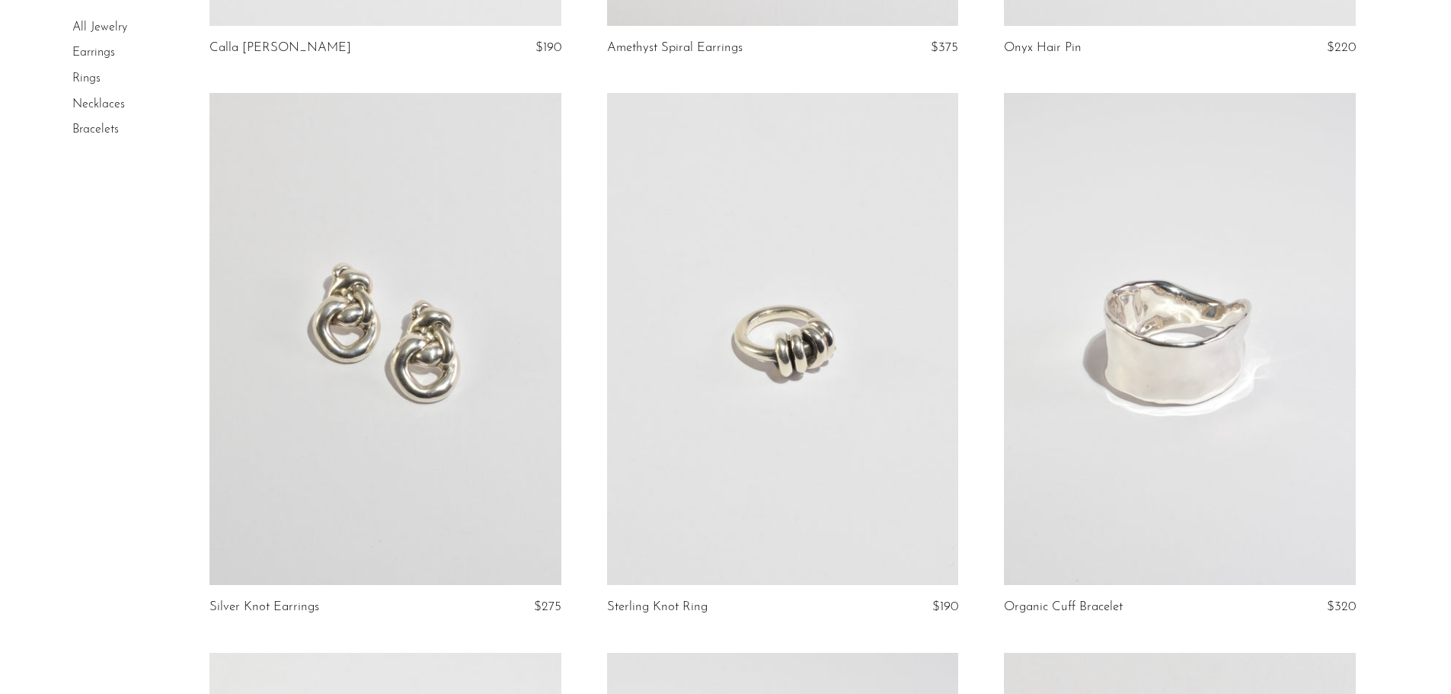 The width and height of the screenshot is (1451, 694). What do you see at coordinates (94, 53) in the screenshot?
I see `a: Earrings` at bounding box center [94, 53].